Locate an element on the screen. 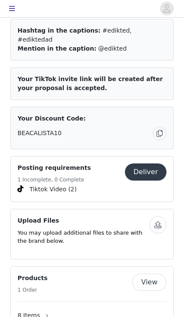  a: View is located at coordinates (150, 282).